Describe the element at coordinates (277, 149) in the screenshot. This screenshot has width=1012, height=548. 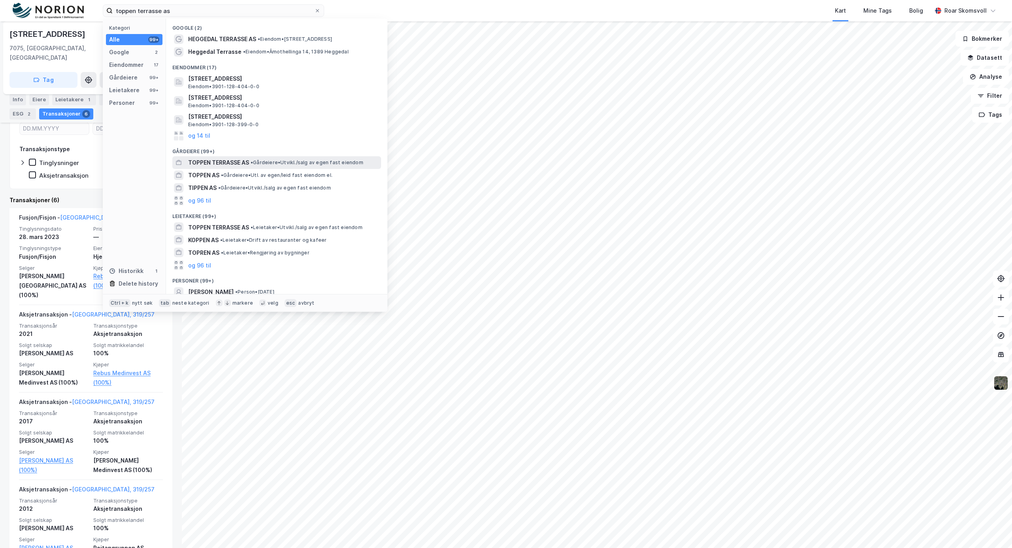
I see `div: Gårdeiere (99+)` at that location.